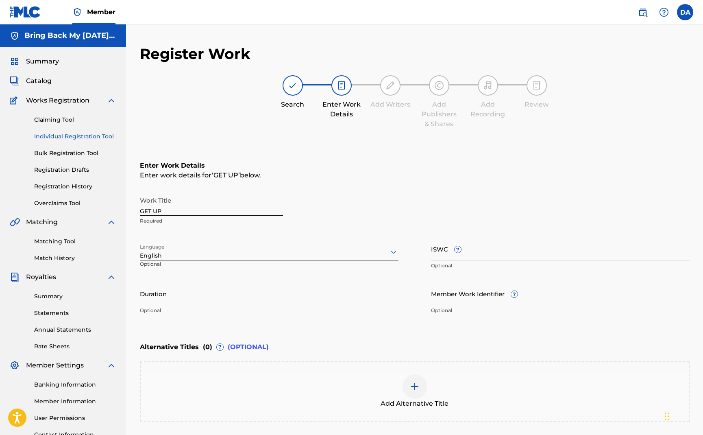 The image size is (703, 435). What do you see at coordinates (248, 347) in the screenshot?
I see `span: (OPTIONAL)` at bounding box center [248, 347].